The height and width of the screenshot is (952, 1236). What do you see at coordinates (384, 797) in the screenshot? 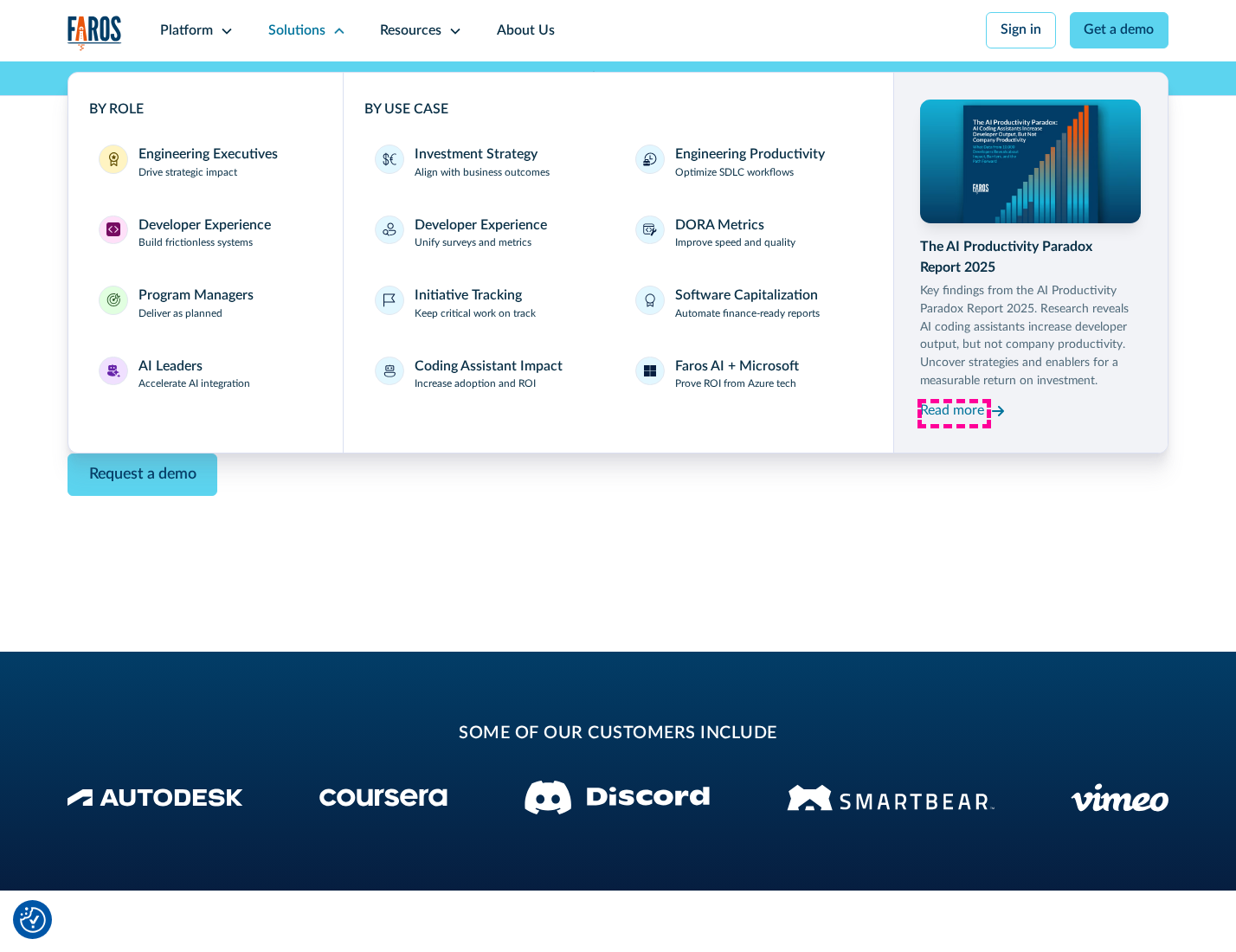
I see `img: Coursera Logo` at bounding box center [384, 797].